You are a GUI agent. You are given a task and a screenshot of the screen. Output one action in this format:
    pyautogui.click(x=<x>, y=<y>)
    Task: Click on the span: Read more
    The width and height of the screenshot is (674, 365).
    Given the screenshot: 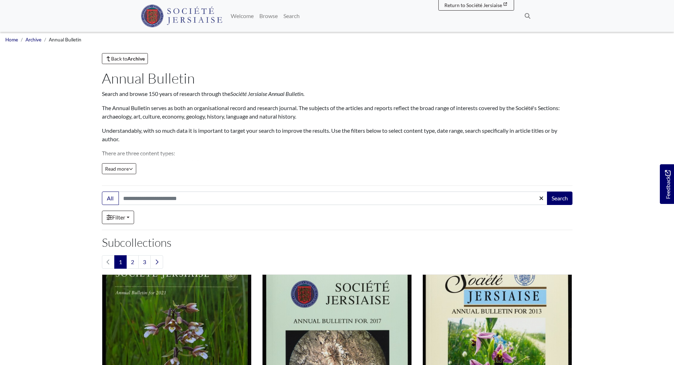 What is the action you would take?
    pyautogui.click(x=119, y=168)
    